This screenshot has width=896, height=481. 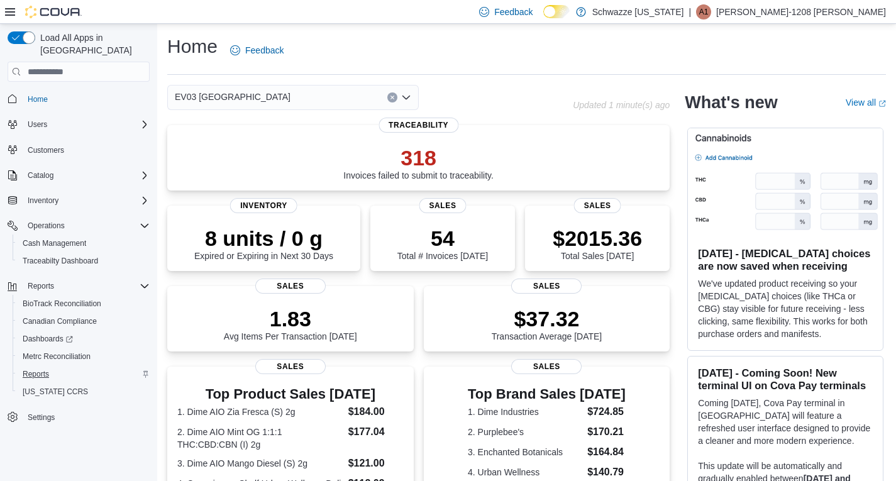 I want to click on dt: 2. Dime AIO Mint OG 1:1:1 THC:CBD:CBN (I) 2g, so click(x=260, y=438).